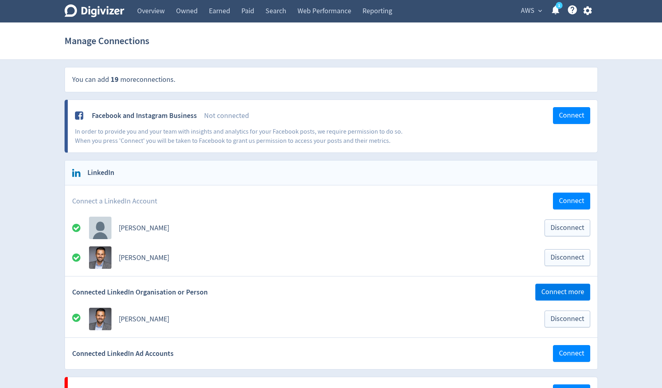 This screenshot has width=662, height=388. Describe the element at coordinates (563, 292) in the screenshot. I see `a: Connect more` at that location.